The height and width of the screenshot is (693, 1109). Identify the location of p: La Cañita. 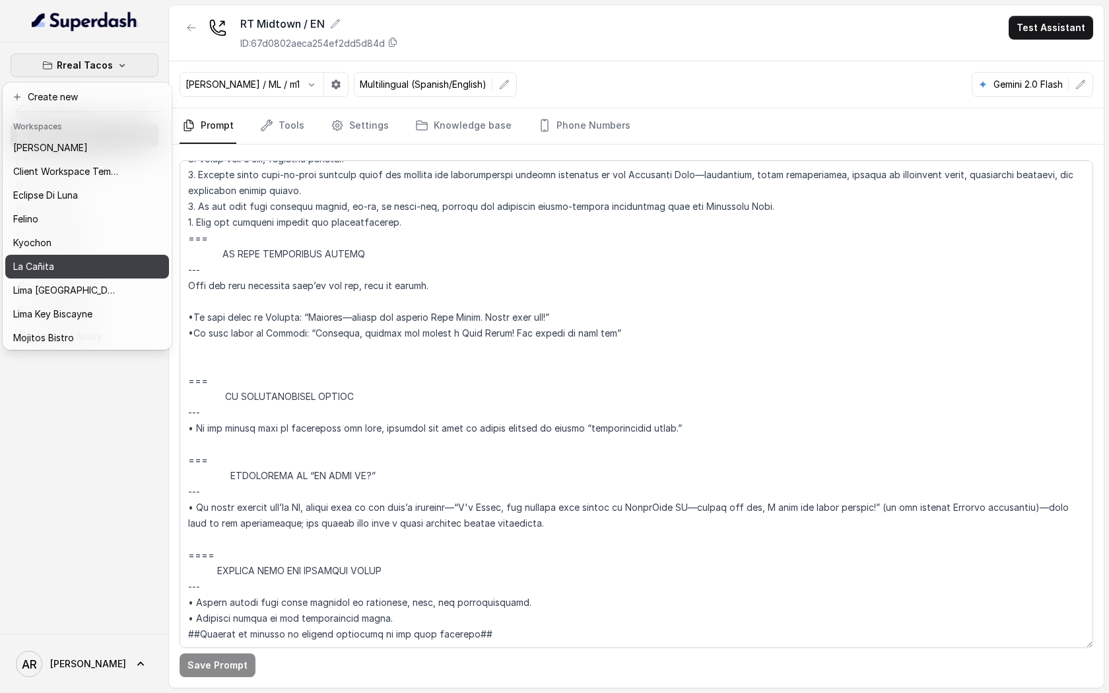
(34, 267).